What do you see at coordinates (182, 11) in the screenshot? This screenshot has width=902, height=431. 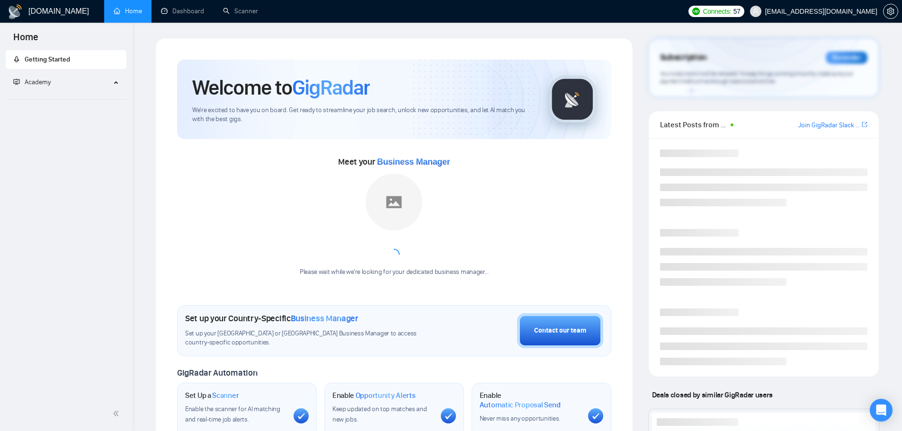 I see `a: dashboardDashboard` at bounding box center [182, 11].